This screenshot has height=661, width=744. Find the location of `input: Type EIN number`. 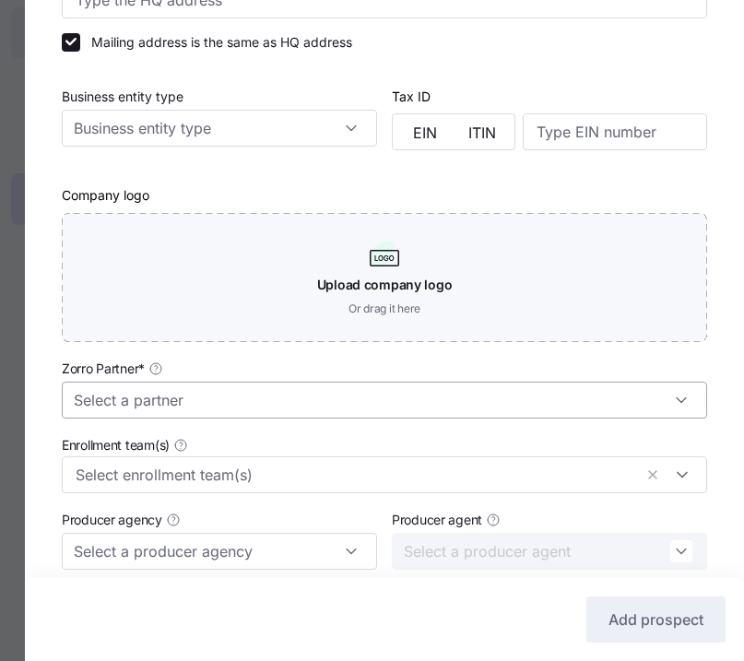

input: Type EIN number is located at coordinates (615, 132).